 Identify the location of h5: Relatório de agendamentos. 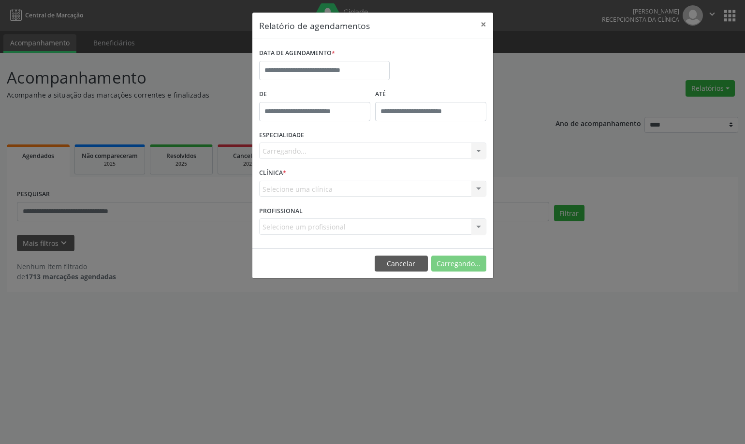
(314, 26).